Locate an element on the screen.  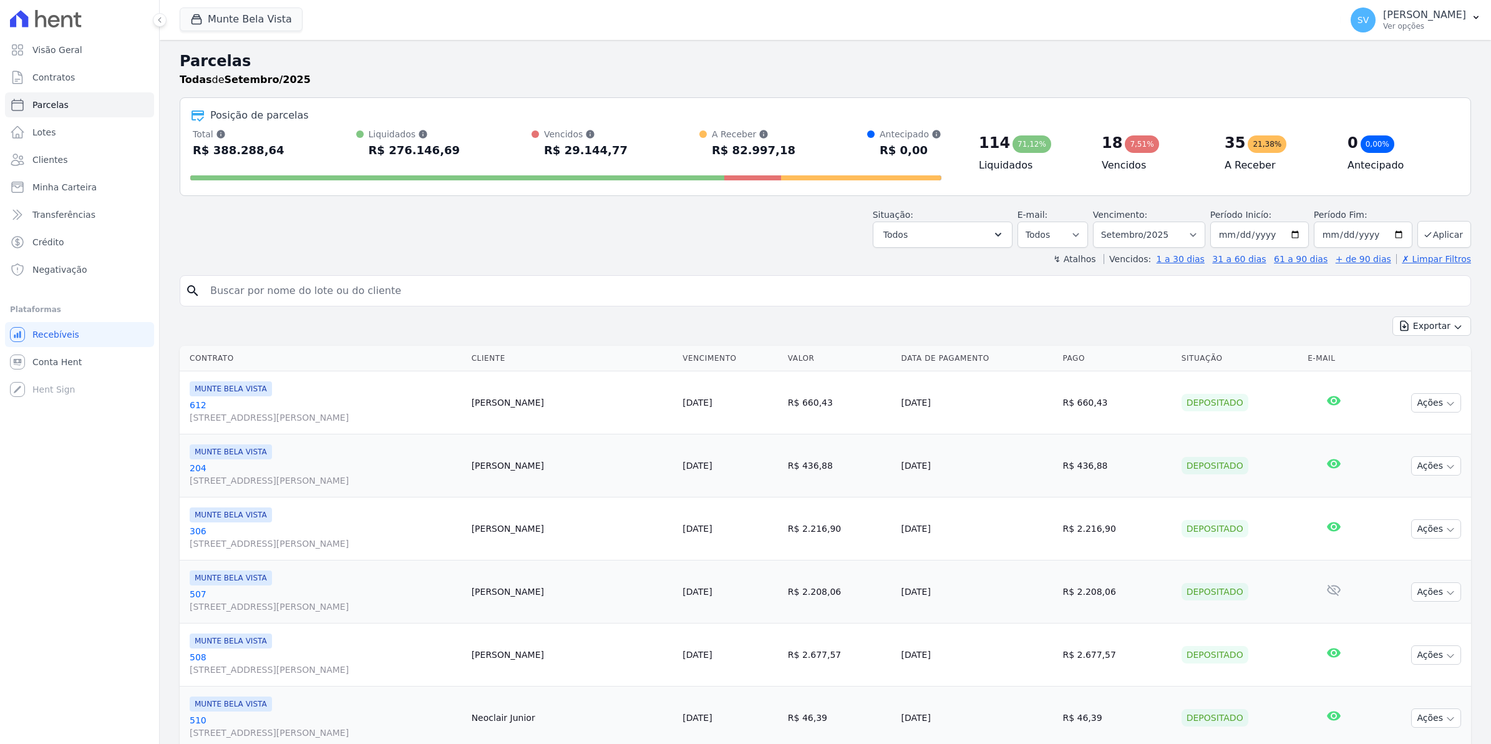
div: 114 is located at coordinates (995, 143).